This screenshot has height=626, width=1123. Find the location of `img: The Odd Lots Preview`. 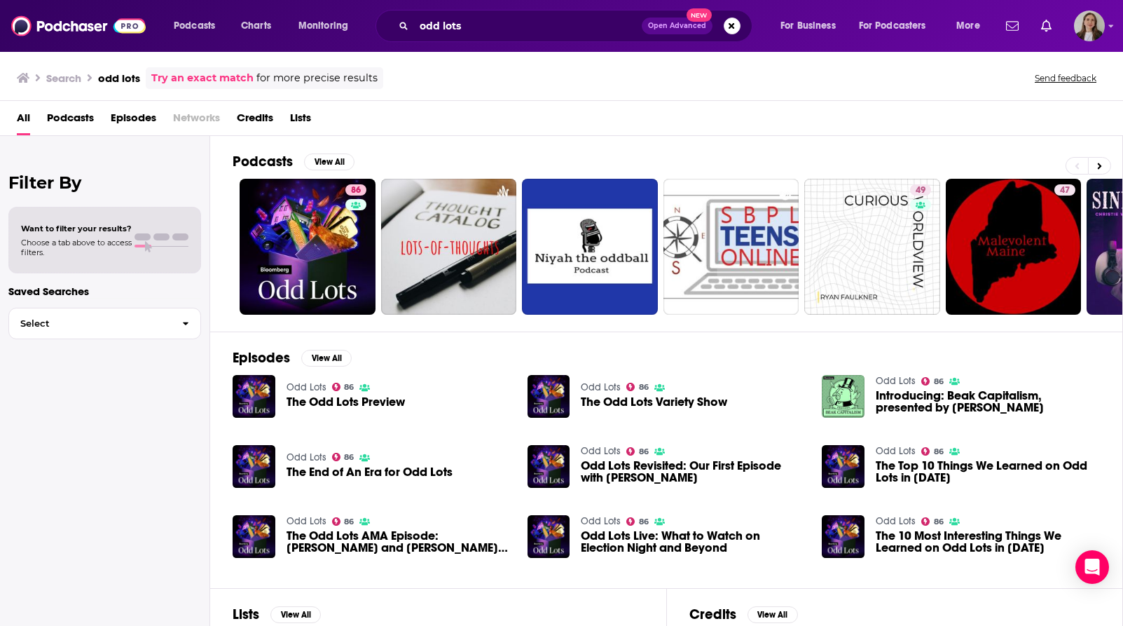

img: The Odd Lots Preview is located at coordinates (254, 396).